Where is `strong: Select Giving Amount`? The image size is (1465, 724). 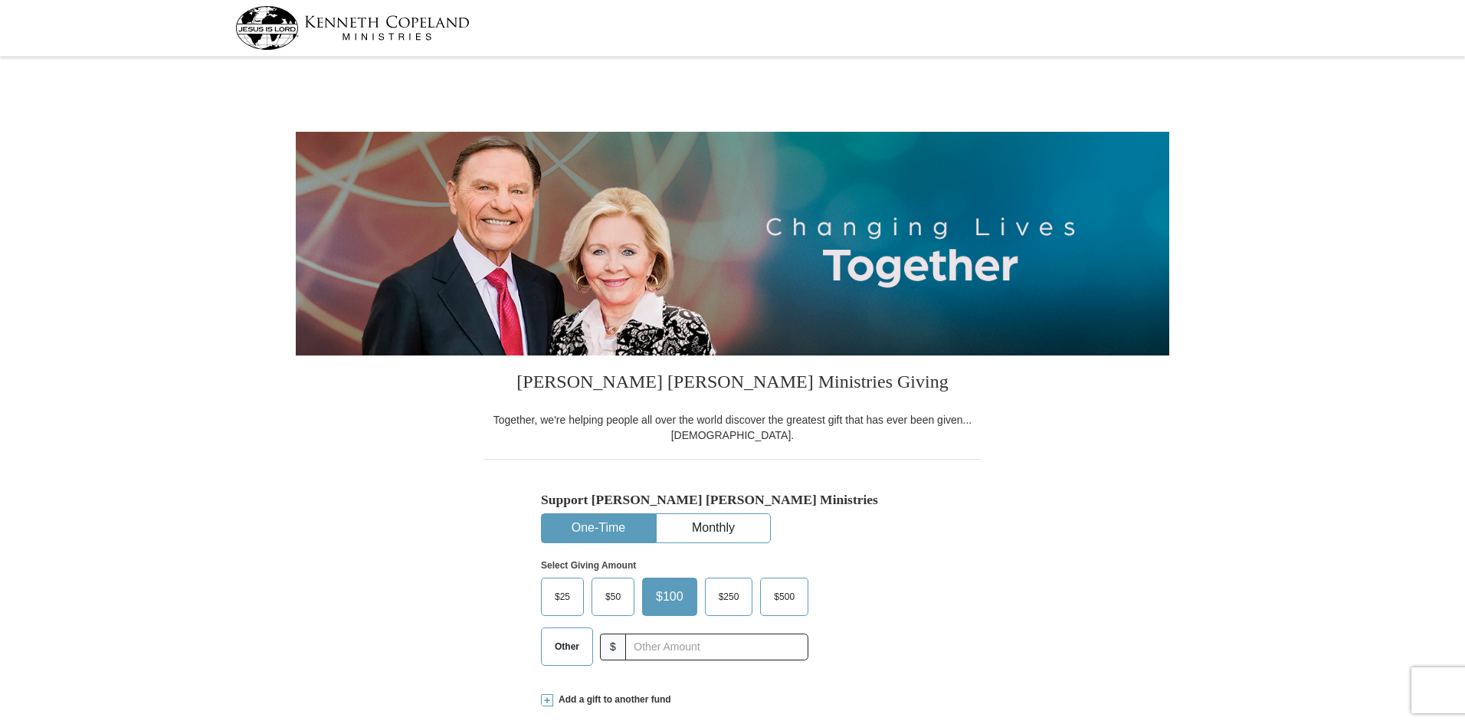 strong: Select Giving Amount is located at coordinates (589, 566).